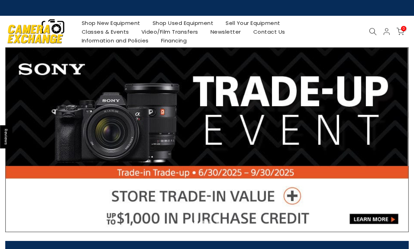  What do you see at coordinates (226, 32) in the screenshot?
I see `a: Newsletter` at bounding box center [226, 32].